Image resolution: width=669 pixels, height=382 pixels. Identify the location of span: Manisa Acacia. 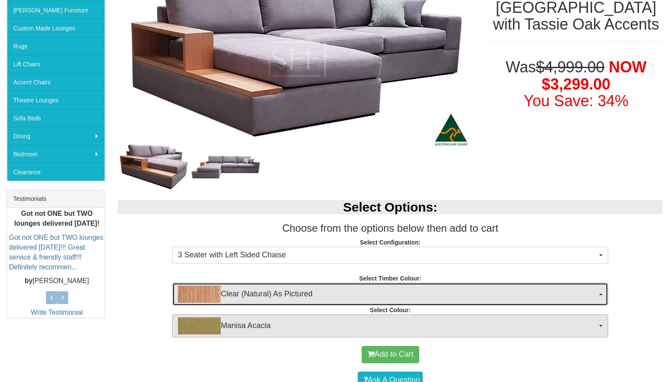
(387, 326).